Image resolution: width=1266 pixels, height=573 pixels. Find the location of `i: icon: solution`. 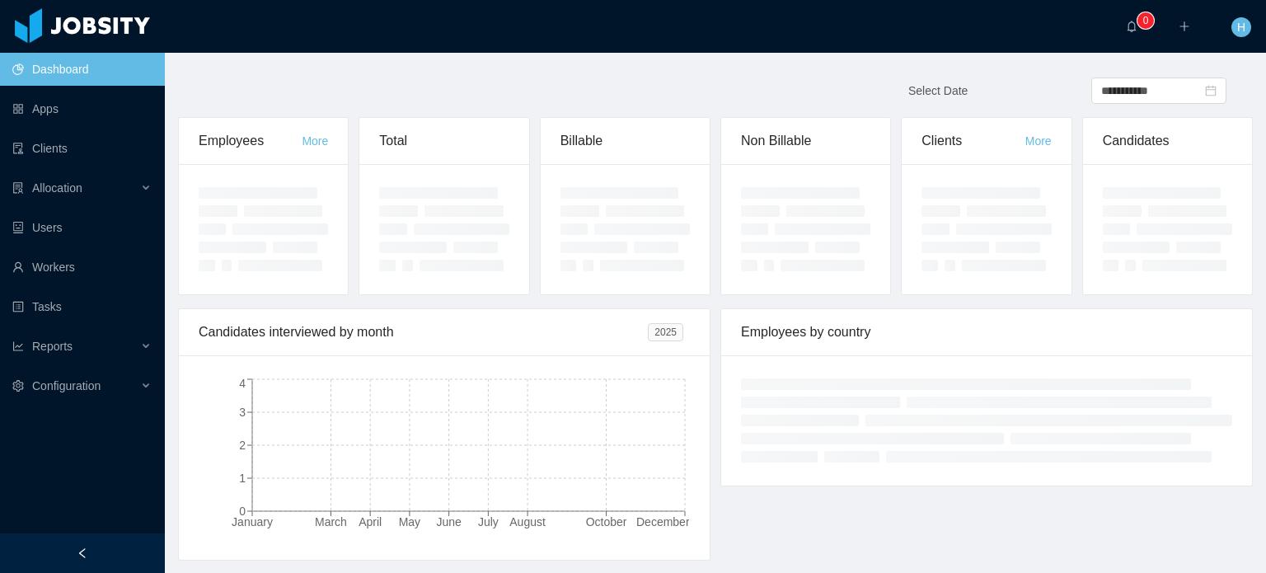

i: icon: solution is located at coordinates (18, 188).